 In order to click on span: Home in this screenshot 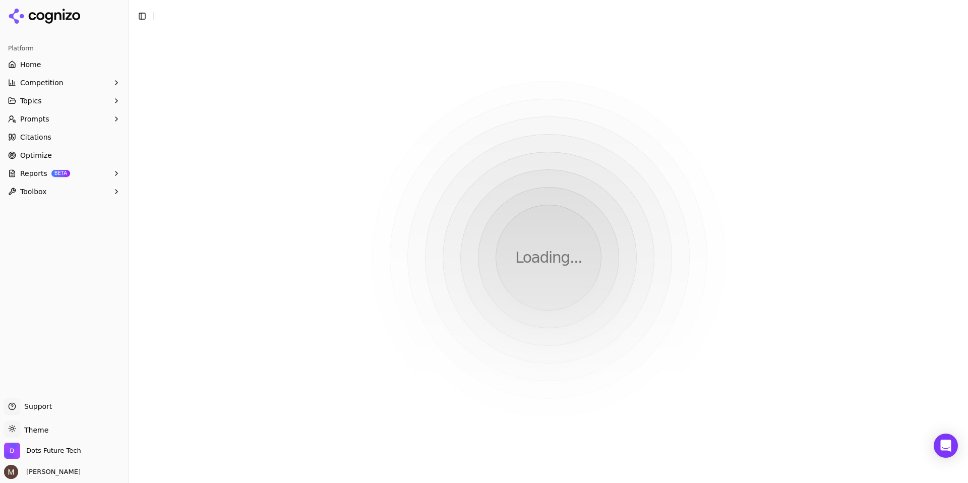, I will do `click(30, 65)`.